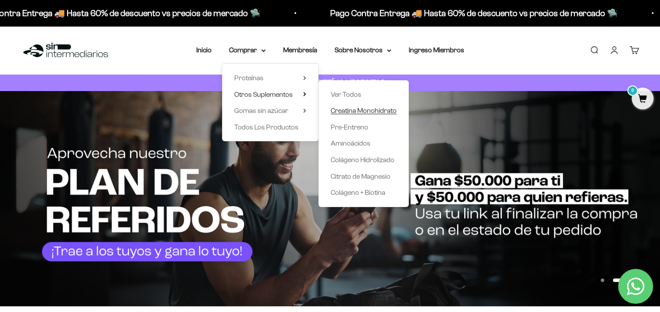 The image size is (660, 312). What do you see at coordinates (363, 95) in the screenshot?
I see `a: Ver Todos` at bounding box center [363, 95].